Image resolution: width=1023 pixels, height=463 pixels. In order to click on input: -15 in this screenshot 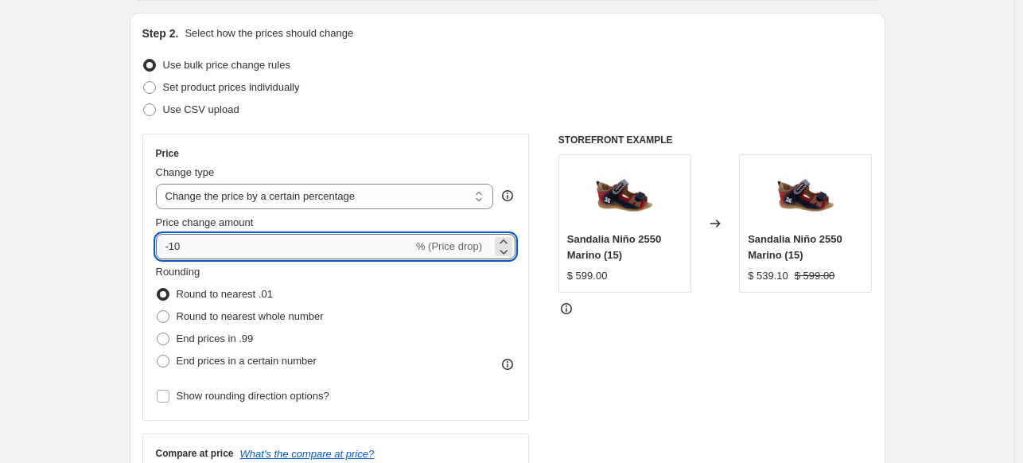, I will do `click(284, 247)`.